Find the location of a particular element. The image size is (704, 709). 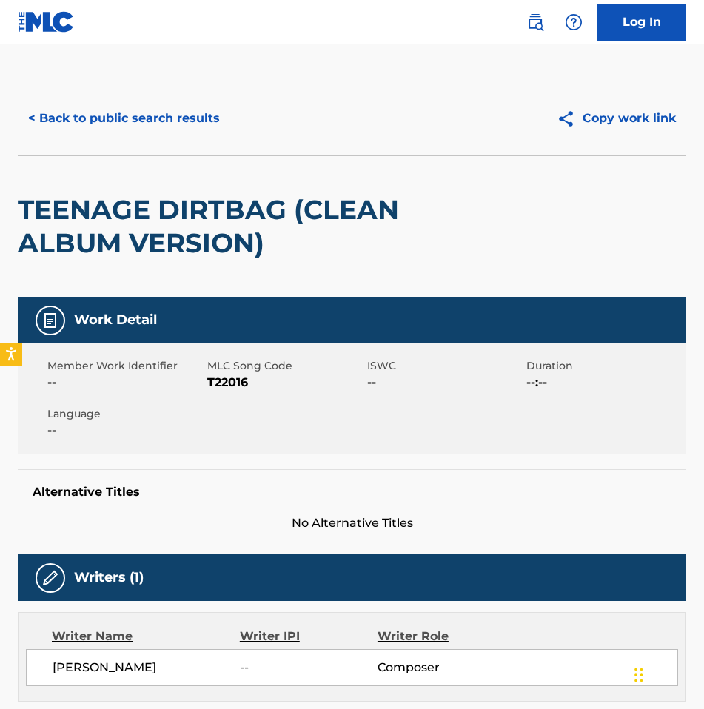

a: Log In is located at coordinates (641, 22).